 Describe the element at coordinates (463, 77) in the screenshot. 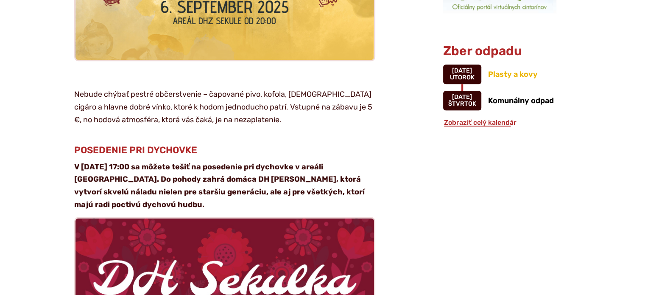

I see `span: utorok` at that location.